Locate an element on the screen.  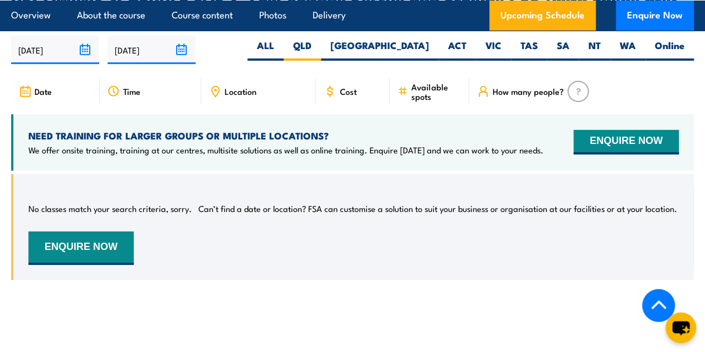
span: Time is located at coordinates (132, 91).